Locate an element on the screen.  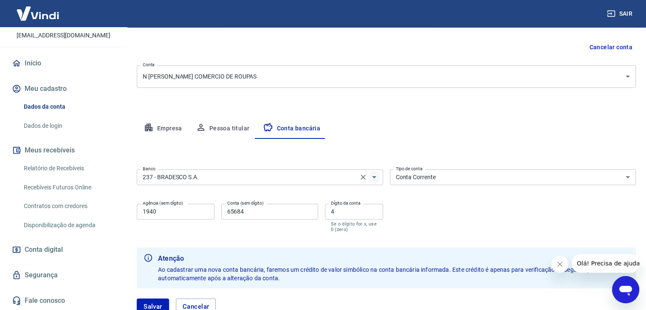
label: Conta is located at coordinates (149, 65).